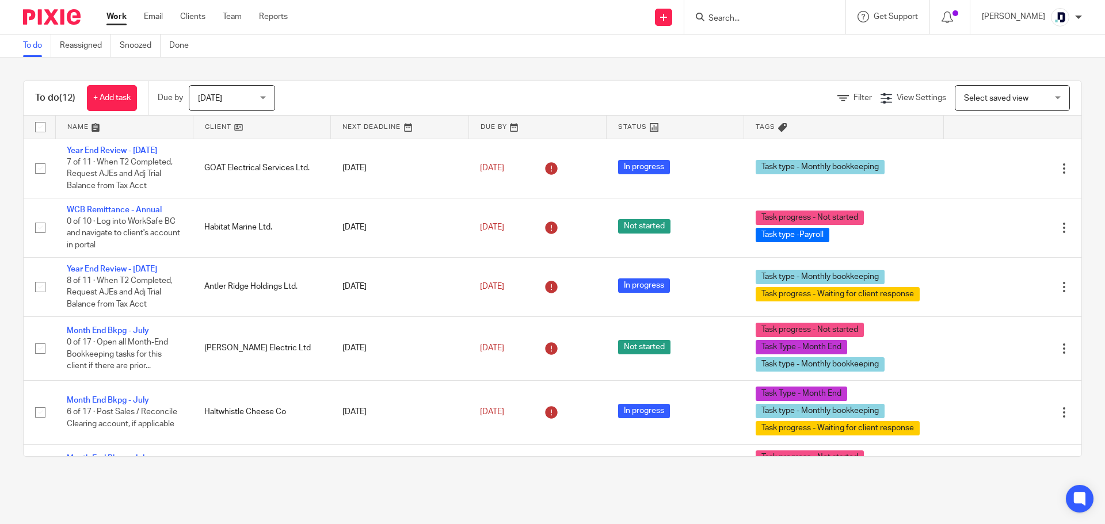 This screenshot has width=1105, height=524. Describe the element at coordinates (766, 127) in the screenshot. I see `span: Tags` at that location.